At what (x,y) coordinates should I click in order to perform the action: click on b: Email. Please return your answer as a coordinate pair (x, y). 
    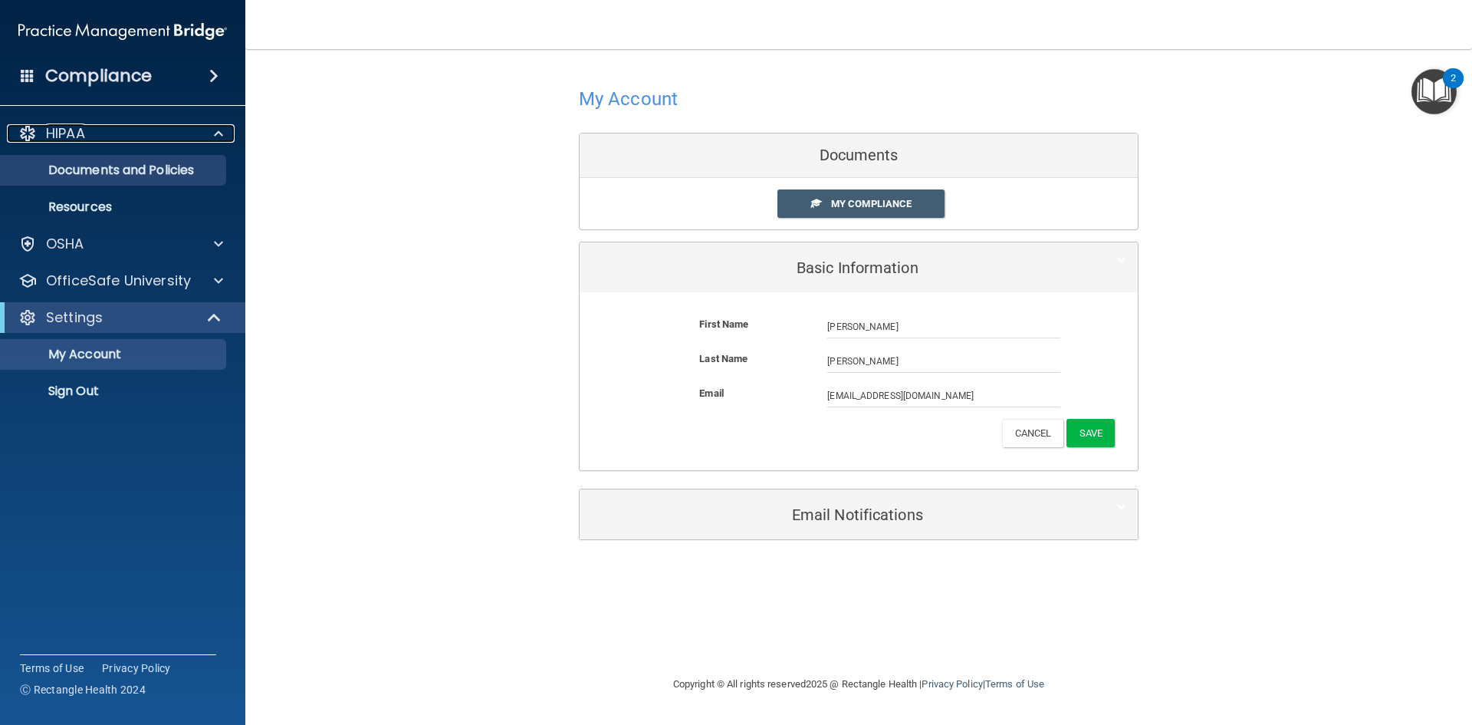
    Looking at the image, I should click on (712, 393).